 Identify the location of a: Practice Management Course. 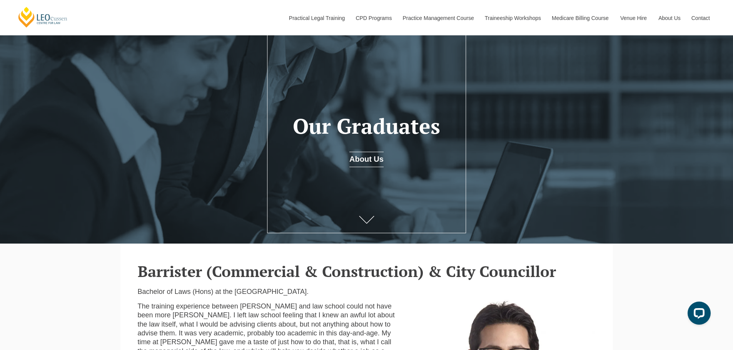
(438, 18).